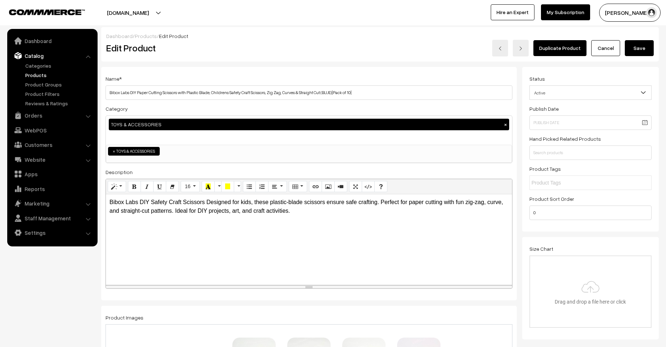  What do you see at coordinates (59, 94) in the screenshot?
I see `a: Product Filters` at bounding box center [59, 94].